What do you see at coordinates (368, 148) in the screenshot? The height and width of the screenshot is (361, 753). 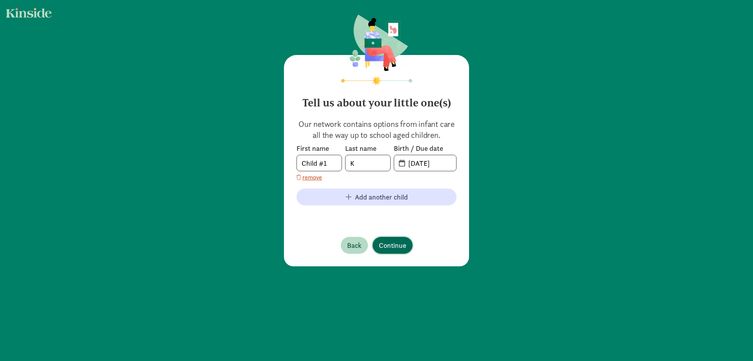 I see `label: Last name` at bounding box center [368, 148].